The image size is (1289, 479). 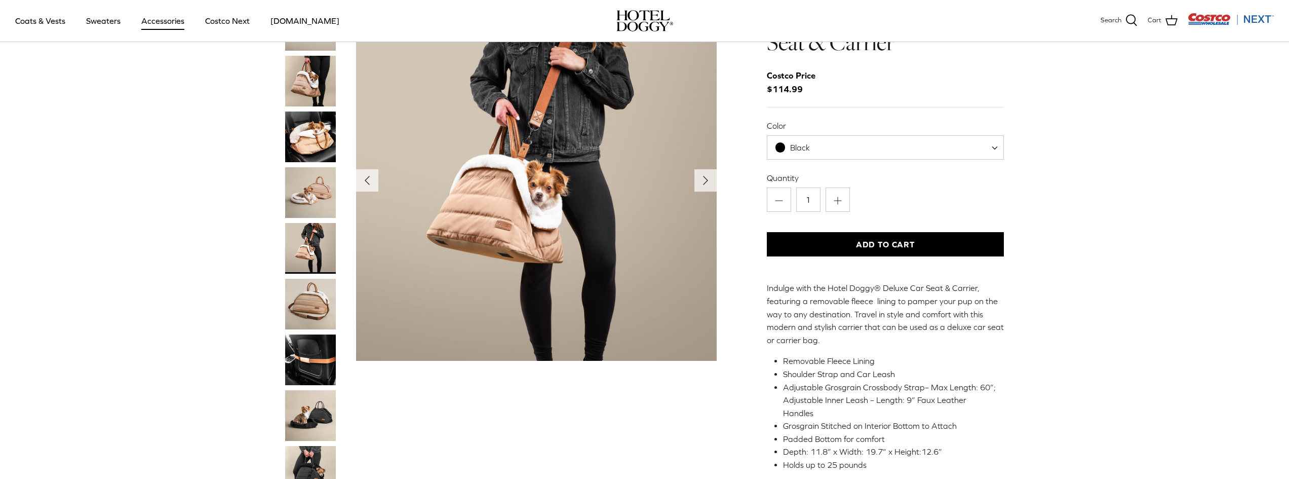 What do you see at coordinates (889, 400) in the screenshot?
I see `li: Adjustable Grosgrain Crossbody Strap– Max Length: 60”; Adjustable Inner Leash – Length: 9” Faux L...` at bounding box center [889, 400].